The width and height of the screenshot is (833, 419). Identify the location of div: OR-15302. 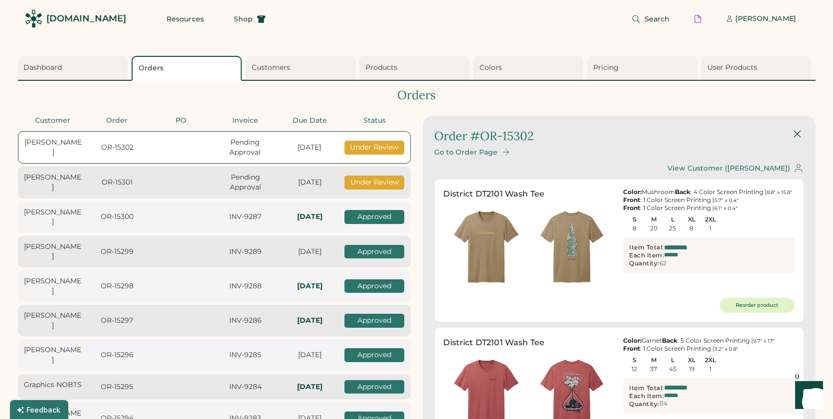
(117, 148).